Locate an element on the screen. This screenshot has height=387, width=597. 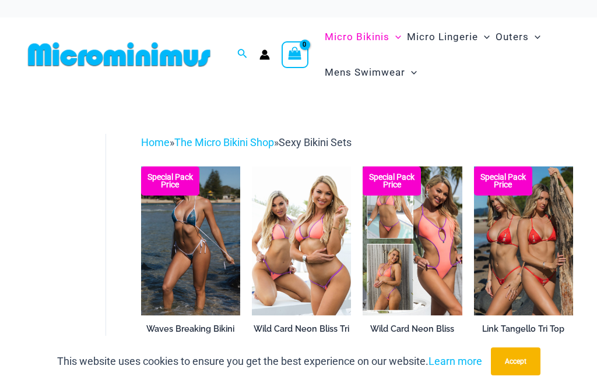
a: Collection Pack (7) Collection Pack B (1)Collection Pack B (1) is located at coordinates (412, 241).